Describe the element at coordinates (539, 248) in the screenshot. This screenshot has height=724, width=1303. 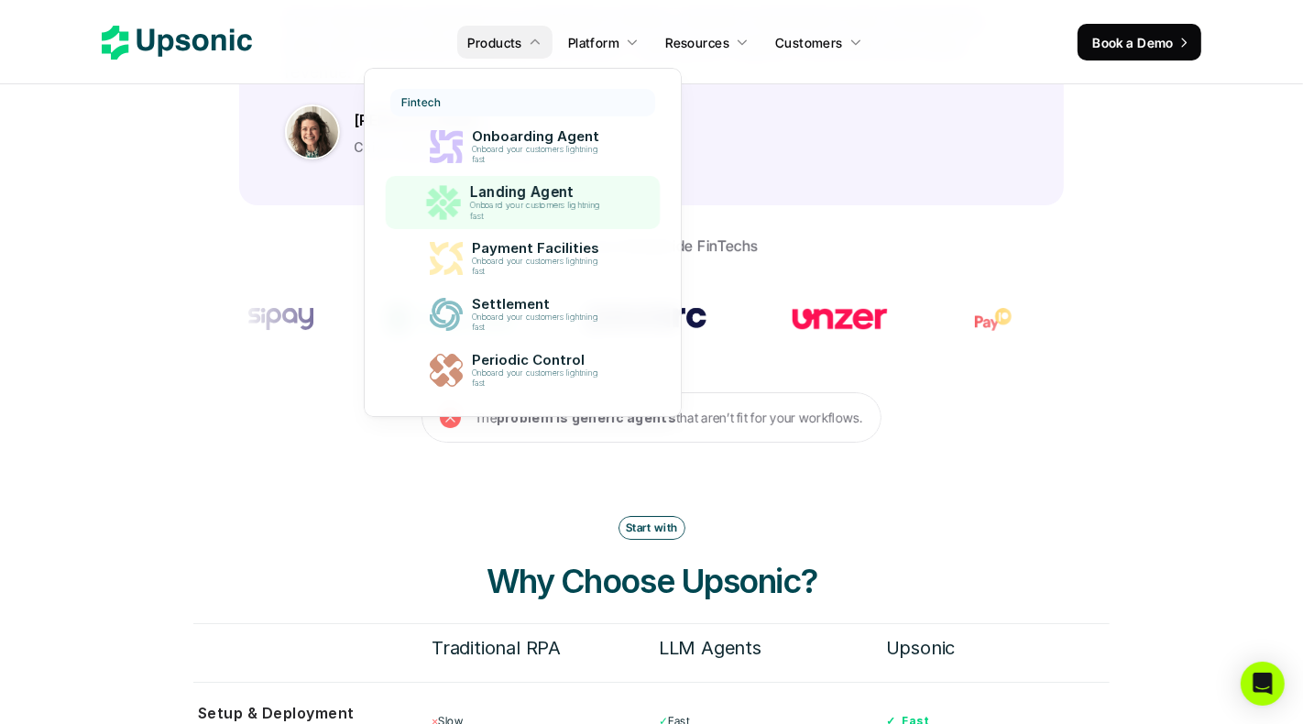
I see `p: Payment Facilities` at that location.